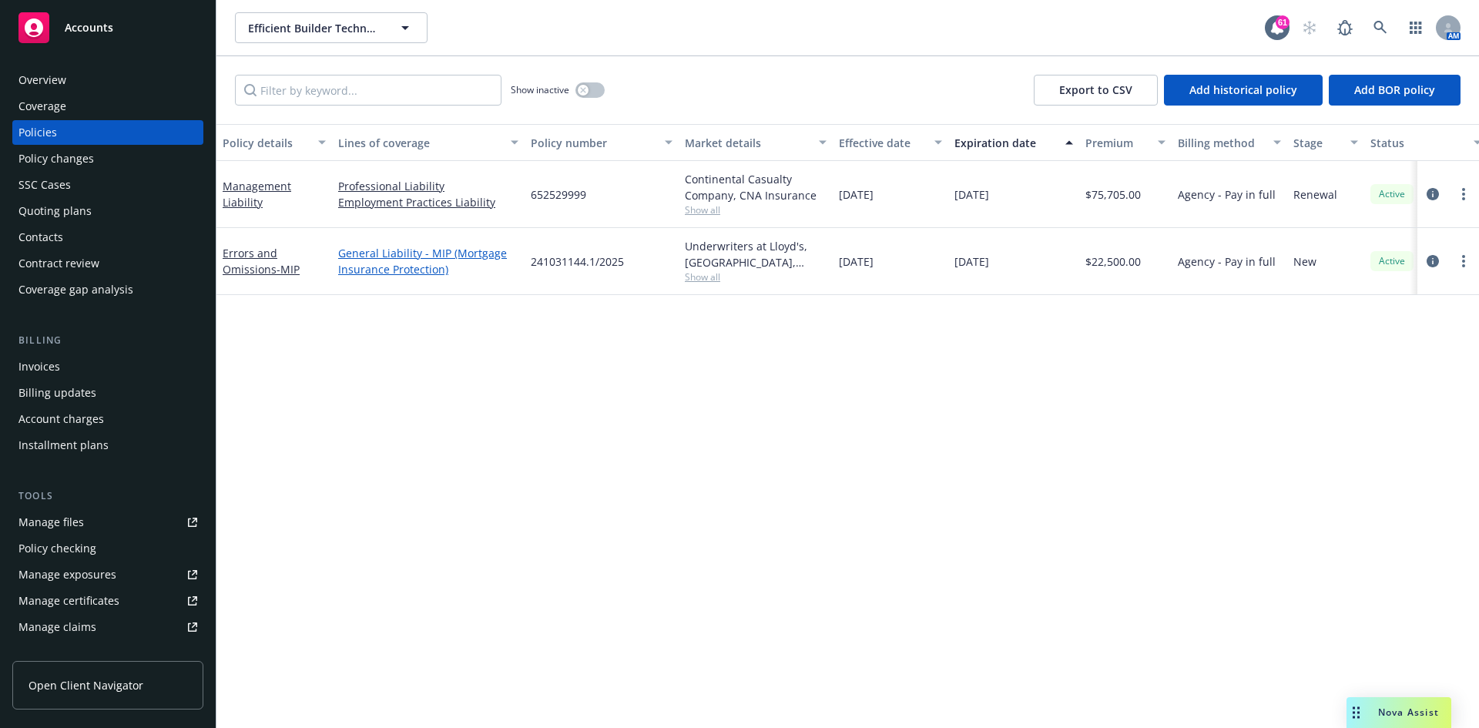 Image resolution: width=1479 pixels, height=728 pixels. Describe the element at coordinates (57, 393) in the screenshot. I see `div: Billing updates` at that location.